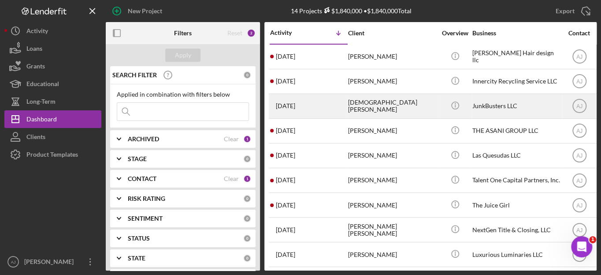 This screenshot has height=275, width=601. I want to click on div: Loans, so click(34, 49).